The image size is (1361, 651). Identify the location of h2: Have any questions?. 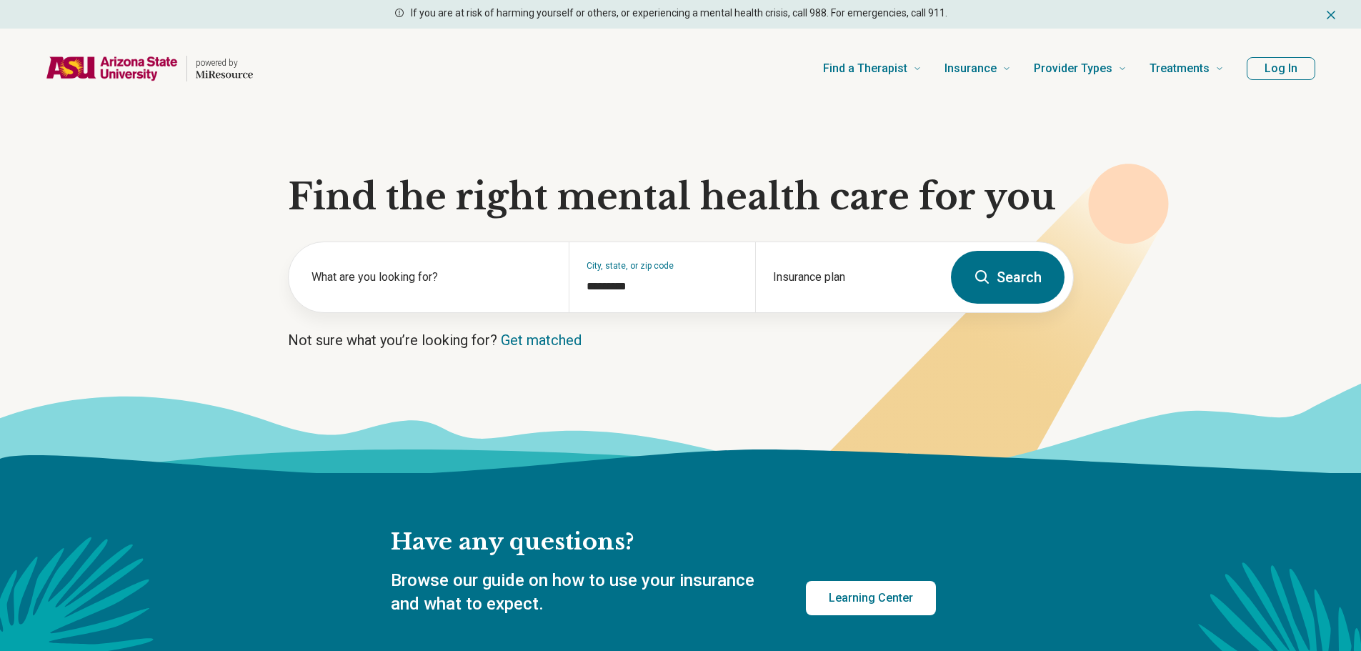
(663, 542).